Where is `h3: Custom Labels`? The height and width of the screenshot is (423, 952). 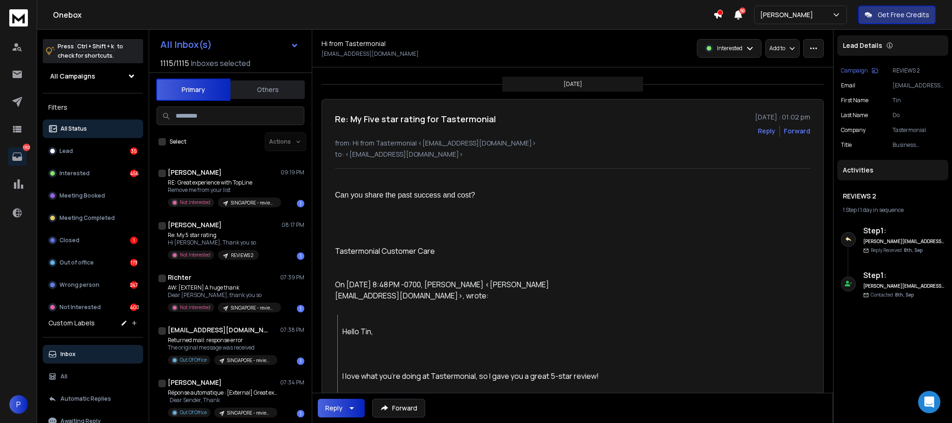
h3: Custom Labels is located at coordinates (72, 323).